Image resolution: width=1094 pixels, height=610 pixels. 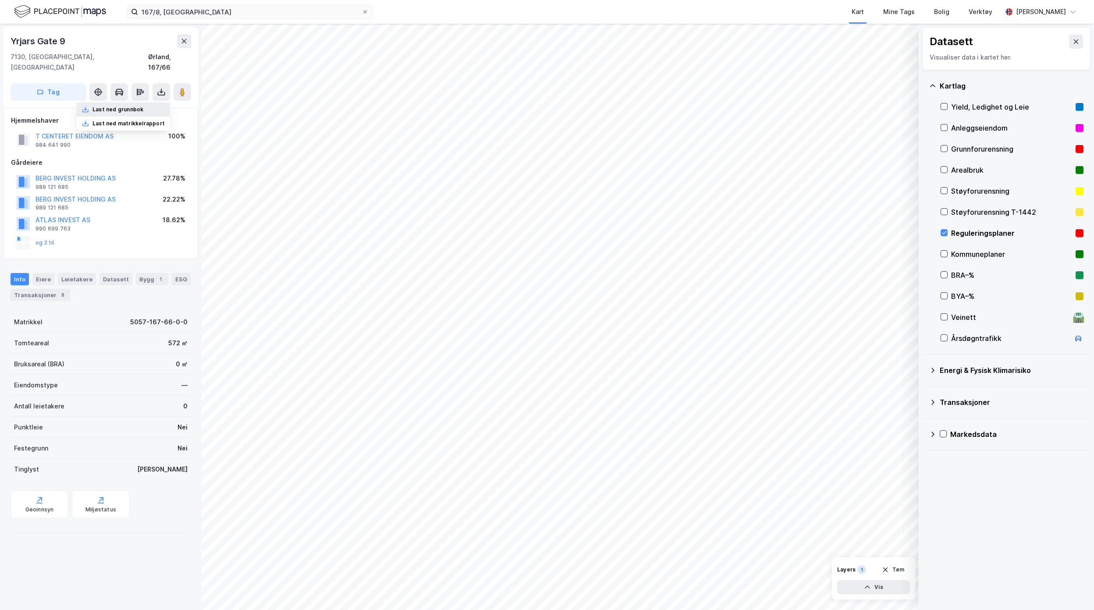 I want to click on div: Yield, Ledighet og Leie, so click(x=1012, y=107).